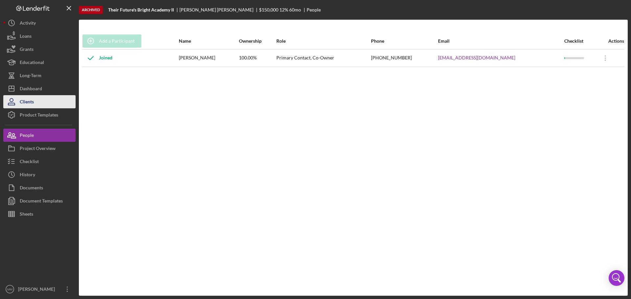  I want to click on div: 100.00%, so click(257, 58).